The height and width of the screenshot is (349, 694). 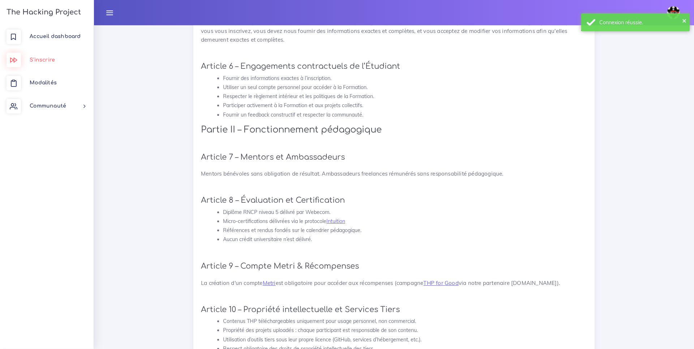 What do you see at coordinates (48, 106) in the screenshot?
I see `span: Communauté` at bounding box center [48, 106].